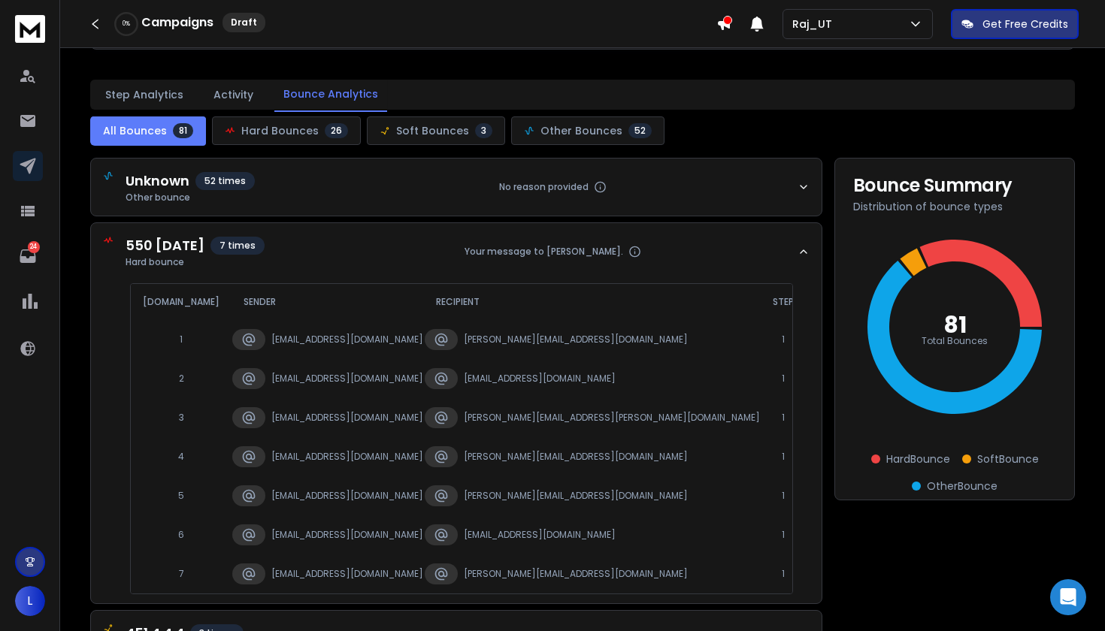 The height and width of the screenshot is (631, 1105). Describe the element at coordinates (280, 131) in the screenshot. I see `span: Hard Bounces` at that location.